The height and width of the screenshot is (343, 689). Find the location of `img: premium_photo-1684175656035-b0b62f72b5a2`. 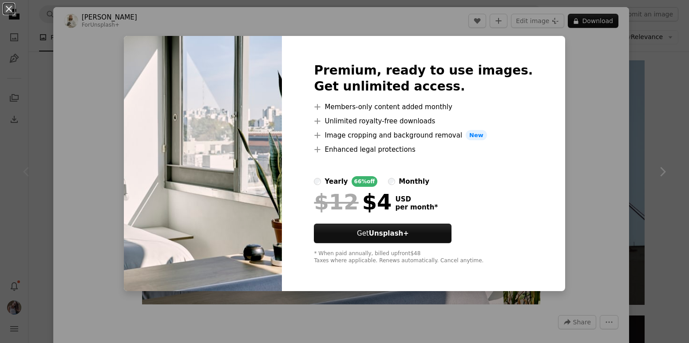

img: premium_photo-1684175656035-b0b62f72b5a2 is located at coordinates (203, 164).